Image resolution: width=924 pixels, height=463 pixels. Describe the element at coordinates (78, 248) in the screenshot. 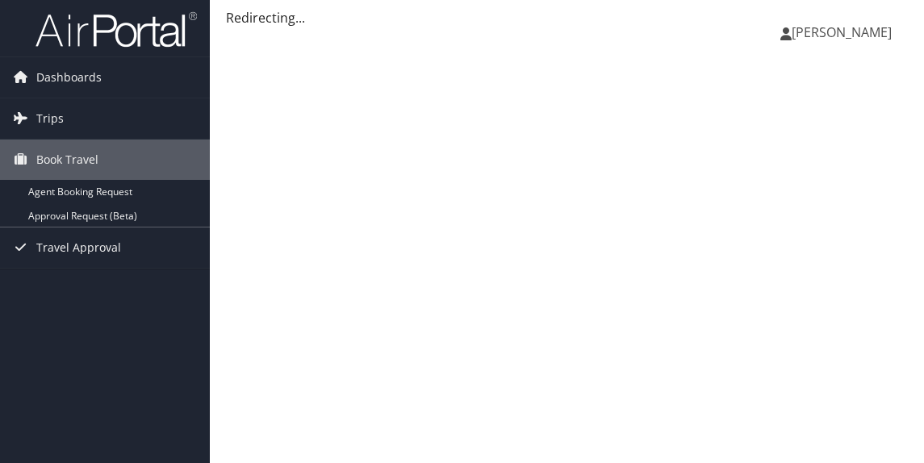

I see `span: Travel Approval` at that location.